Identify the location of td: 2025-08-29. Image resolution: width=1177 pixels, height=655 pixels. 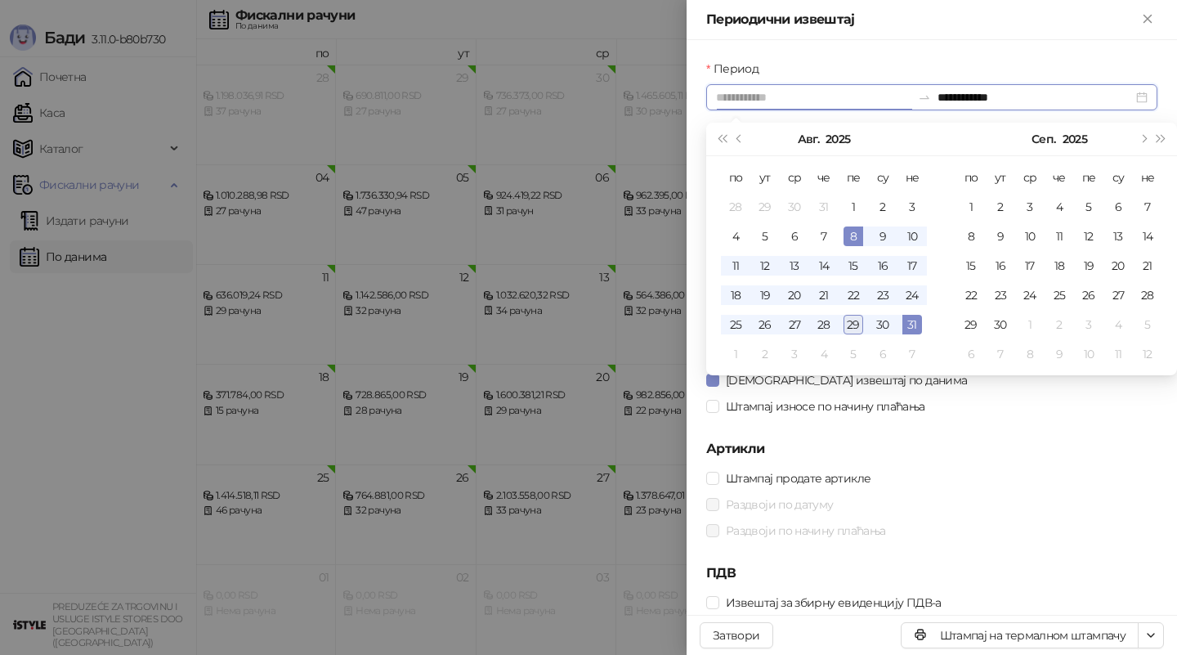
(853, 325).